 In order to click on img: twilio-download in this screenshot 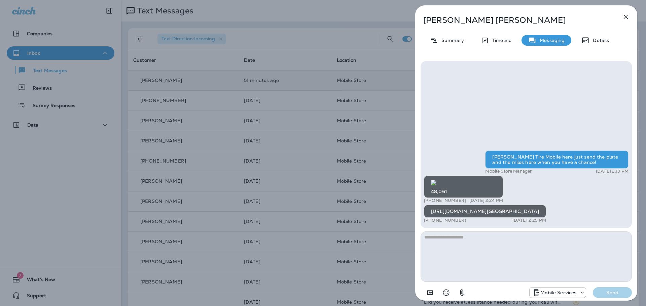, I will do `click(434, 183)`.